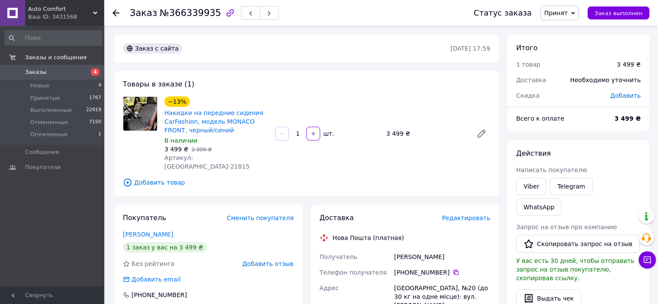 This screenshot has width=658, height=304. Describe the element at coordinates (40, 86) in the screenshot. I see `span: Новые` at that location.